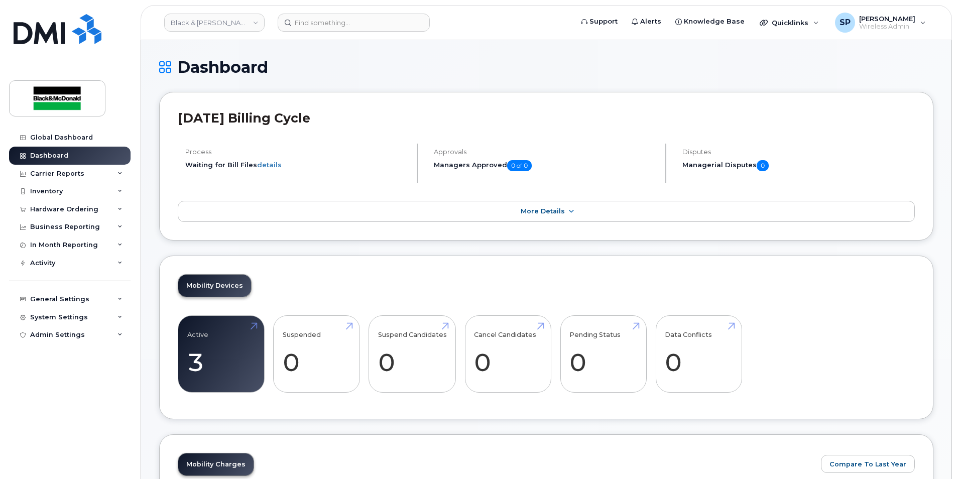 The image size is (957, 479). What do you see at coordinates (214, 286) in the screenshot?
I see `a: Mobility Devices` at bounding box center [214, 286].